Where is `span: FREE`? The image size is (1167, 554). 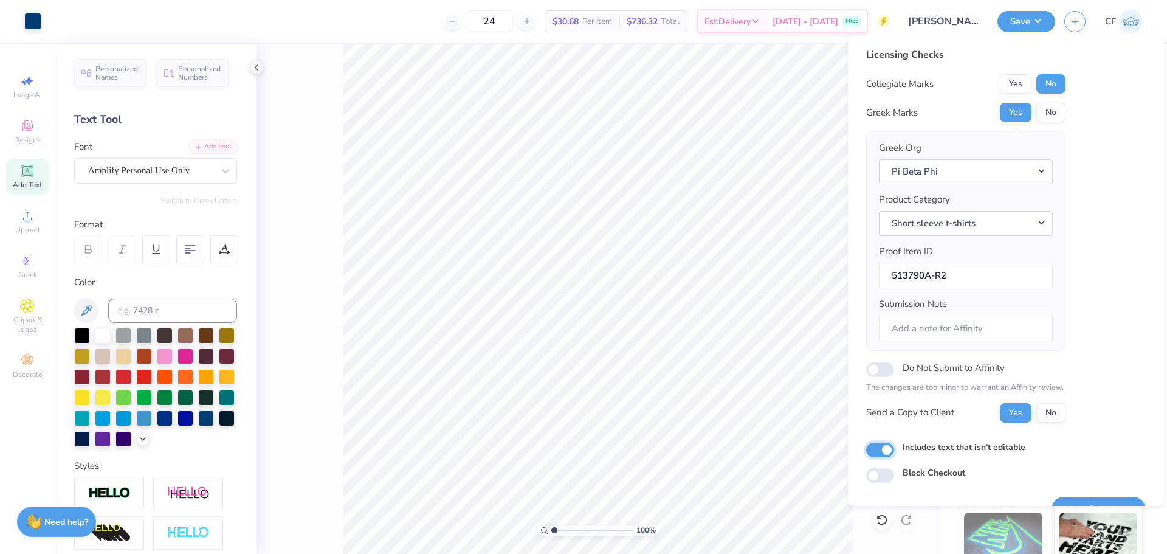
span: FREE is located at coordinates (852, 21).